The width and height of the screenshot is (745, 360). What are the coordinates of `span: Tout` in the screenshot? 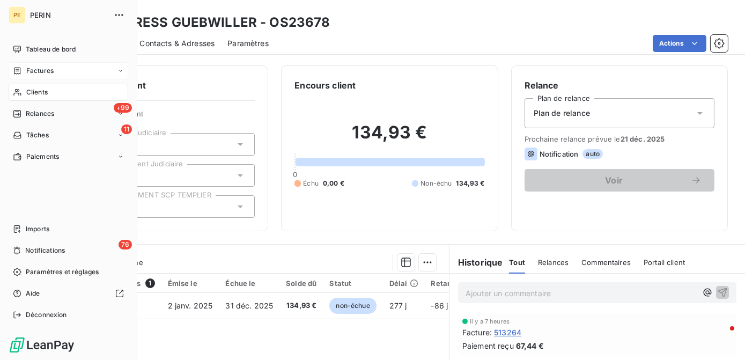 It's located at (517, 262).